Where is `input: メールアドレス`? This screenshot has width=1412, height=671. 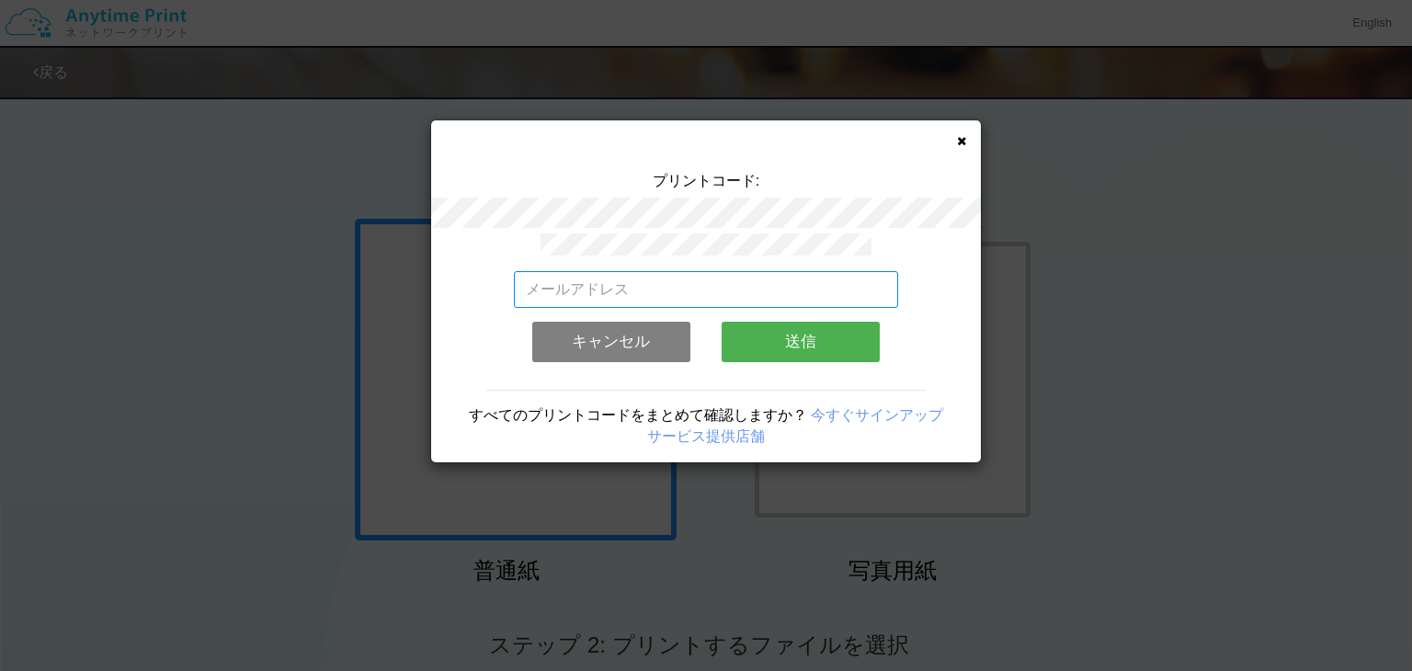 input: メールアドレス is located at coordinates (706, 290).